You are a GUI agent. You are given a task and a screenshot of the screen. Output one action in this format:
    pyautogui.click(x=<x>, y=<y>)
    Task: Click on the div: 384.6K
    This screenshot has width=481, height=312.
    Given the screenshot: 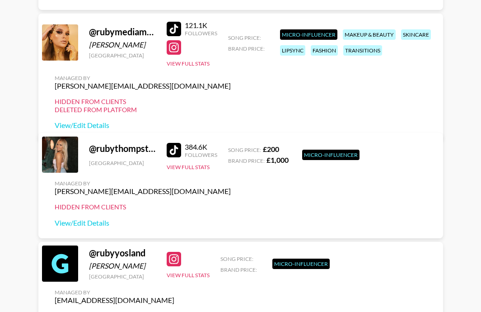 What is the action you would take?
    pyautogui.click(x=201, y=147)
    